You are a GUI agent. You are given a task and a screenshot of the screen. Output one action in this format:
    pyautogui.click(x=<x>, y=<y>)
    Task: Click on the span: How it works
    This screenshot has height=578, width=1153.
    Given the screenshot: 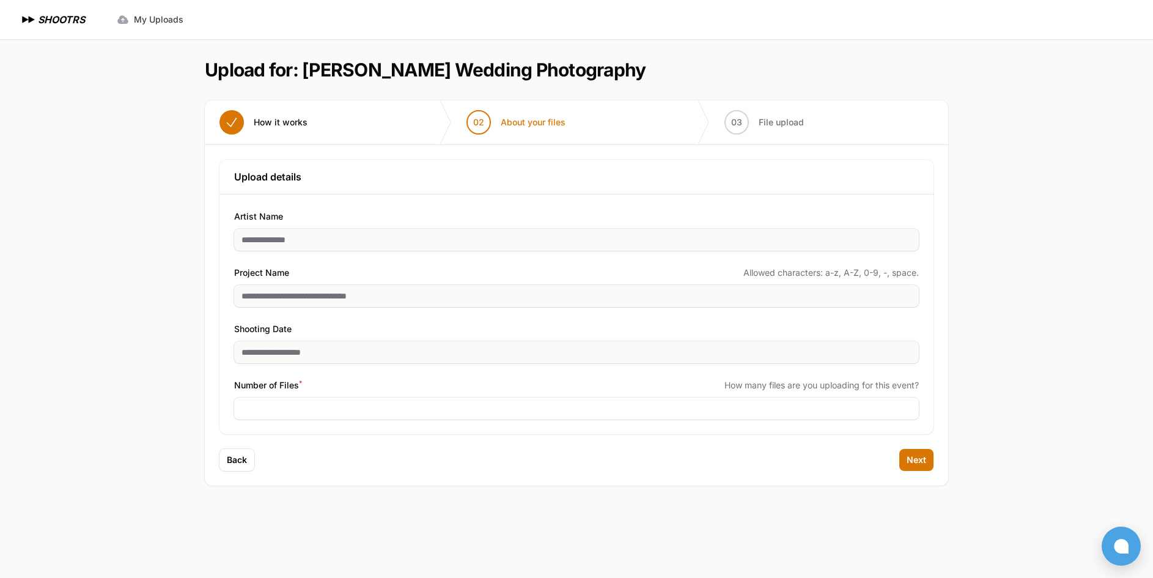 What is the action you would take?
    pyautogui.click(x=281, y=122)
    